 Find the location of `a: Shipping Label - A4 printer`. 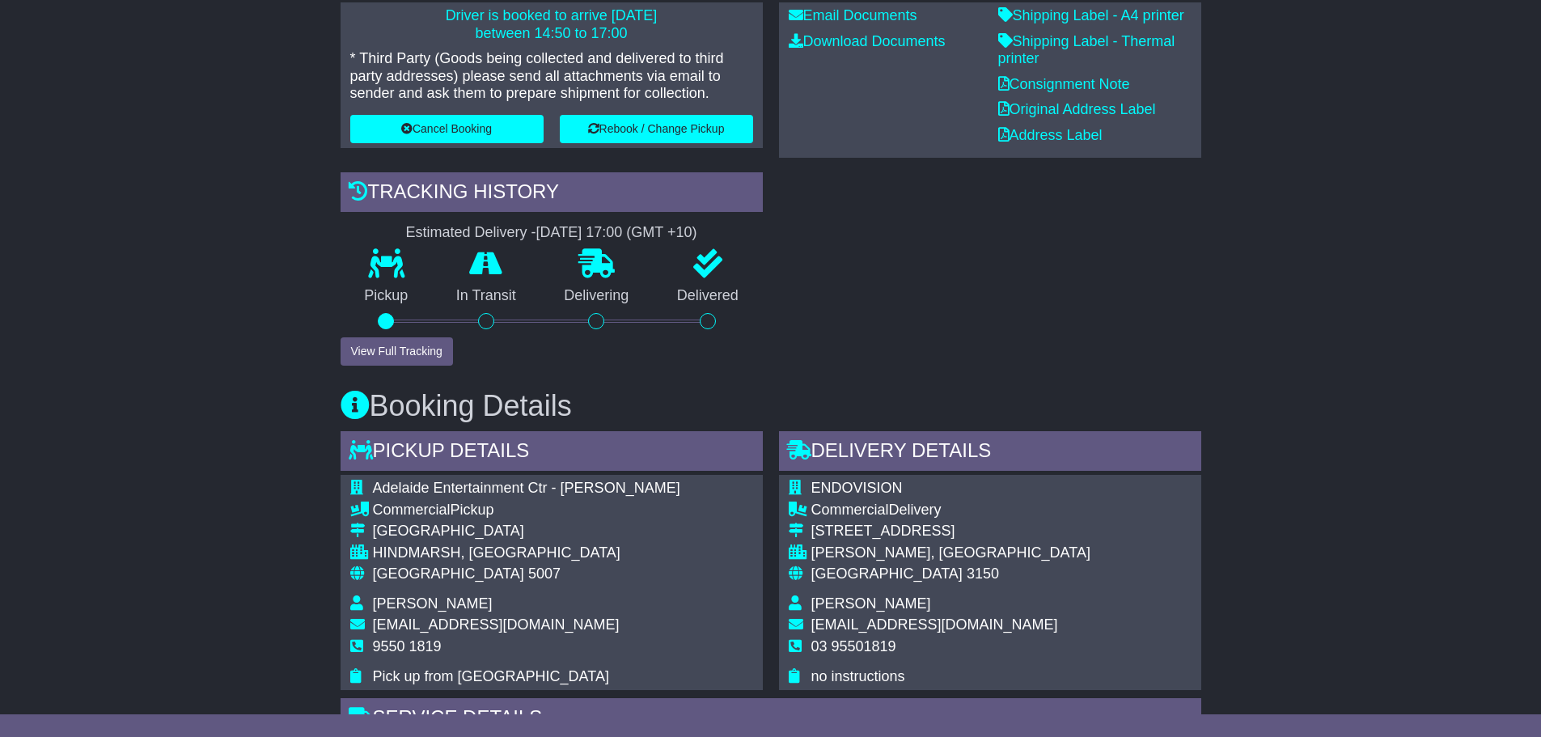

a: Shipping Label - A4 printer is located at coordinates (1091, 15).